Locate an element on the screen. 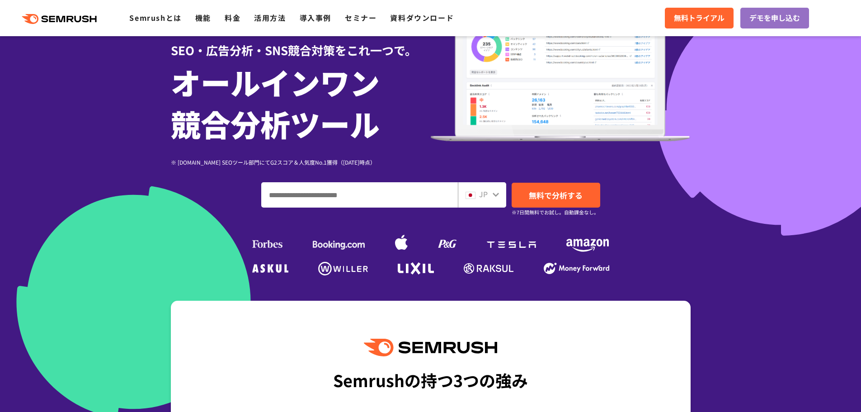 This screenshot has height=412, width=861. span: 無料で分析する is located at coordinates (555, 195).